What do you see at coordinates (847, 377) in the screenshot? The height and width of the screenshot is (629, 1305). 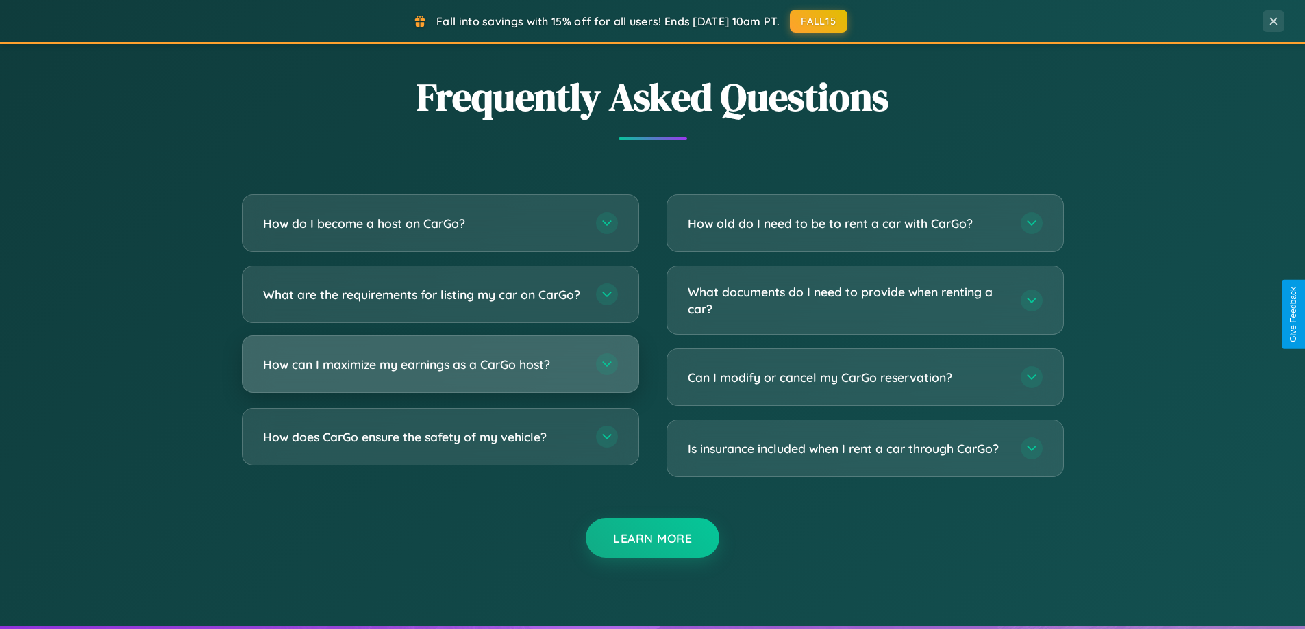 I see `h3: Can I modify or cancel my CarGo reservation?` at bounding box center [847, 377].